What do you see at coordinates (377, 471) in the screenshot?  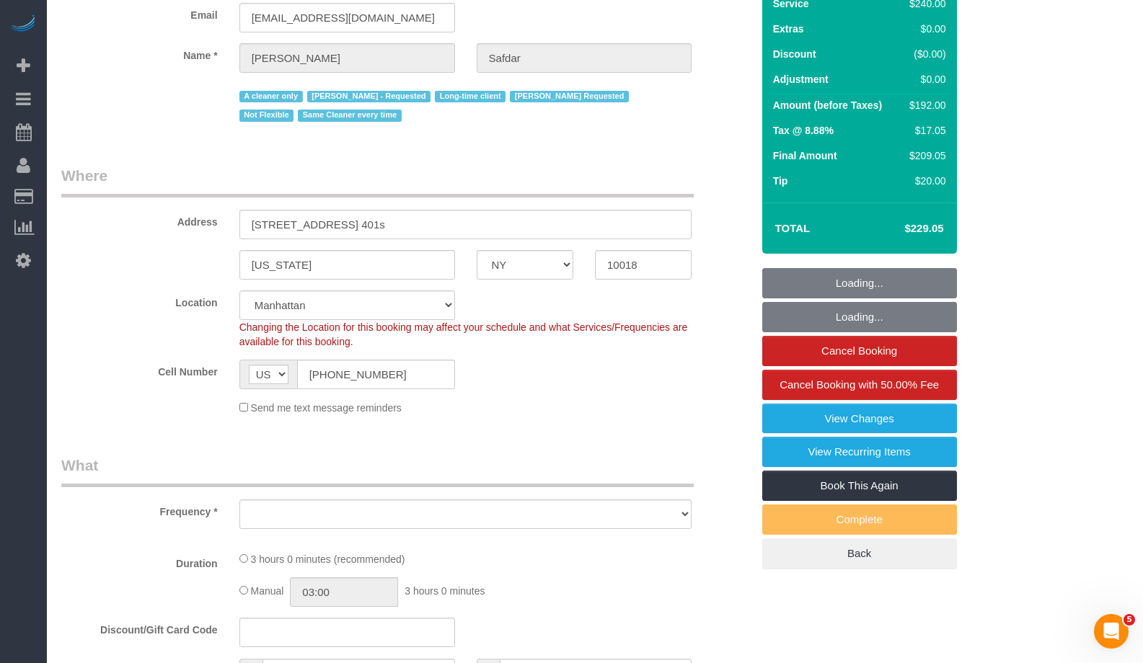 I see `legend: What` at bounding box center [377, 471].